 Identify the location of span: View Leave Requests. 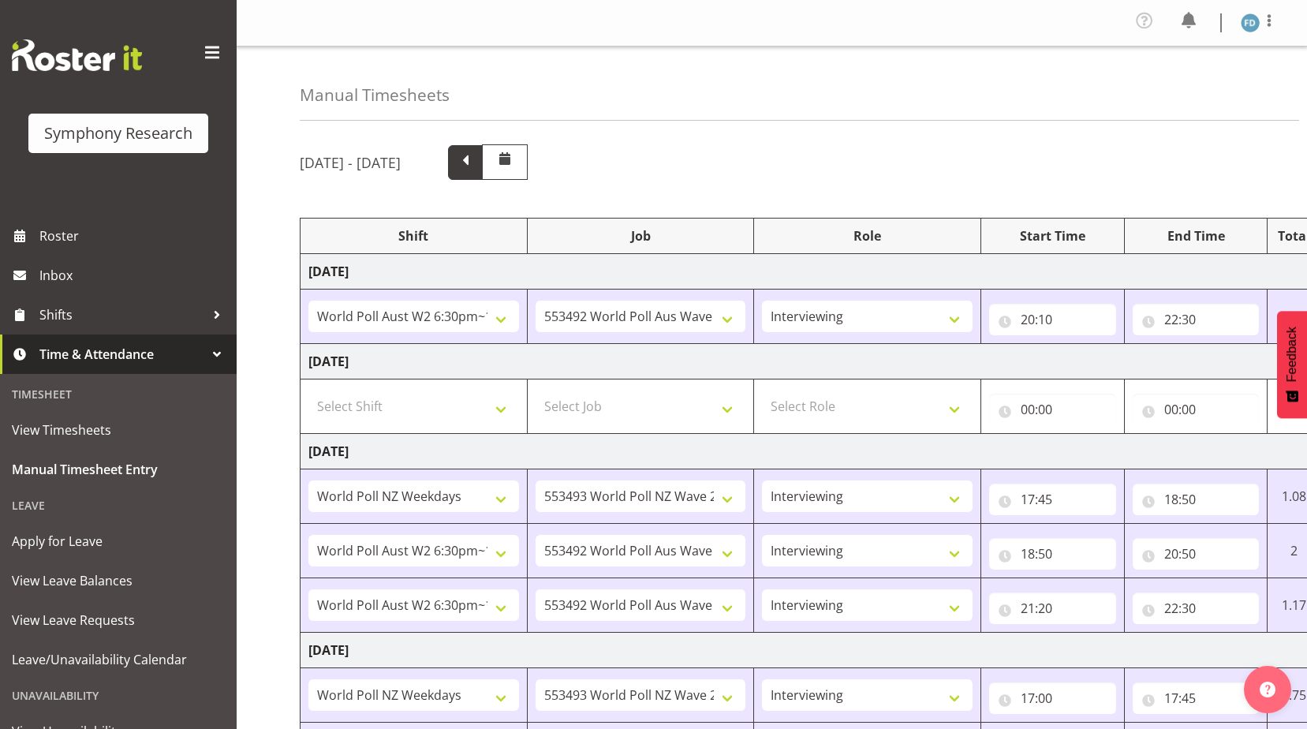
(118, 620).